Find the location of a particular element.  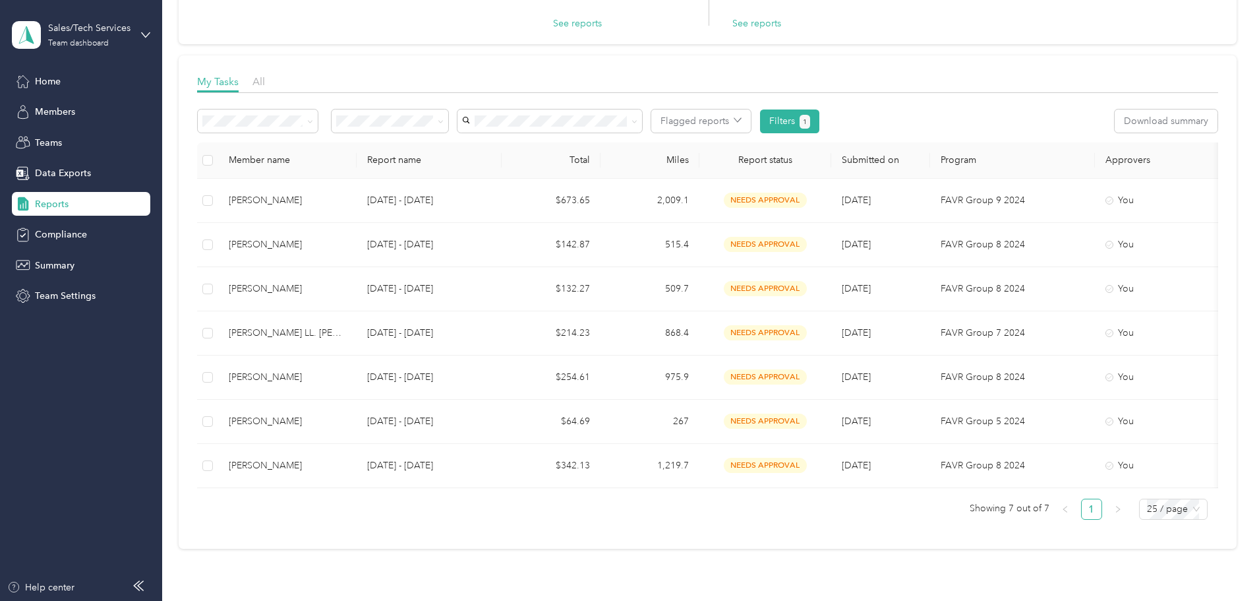

td: FAVR Group 9 2024 is located at coordinates (1013, 200).